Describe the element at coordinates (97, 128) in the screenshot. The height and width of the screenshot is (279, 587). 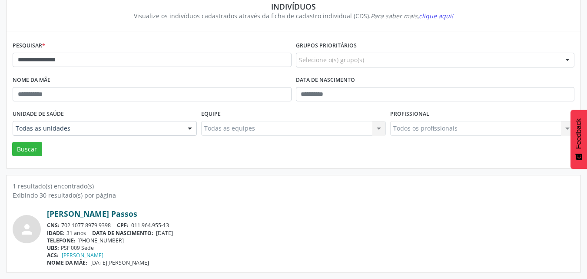
I see `span: Todas as unidades` at that location.